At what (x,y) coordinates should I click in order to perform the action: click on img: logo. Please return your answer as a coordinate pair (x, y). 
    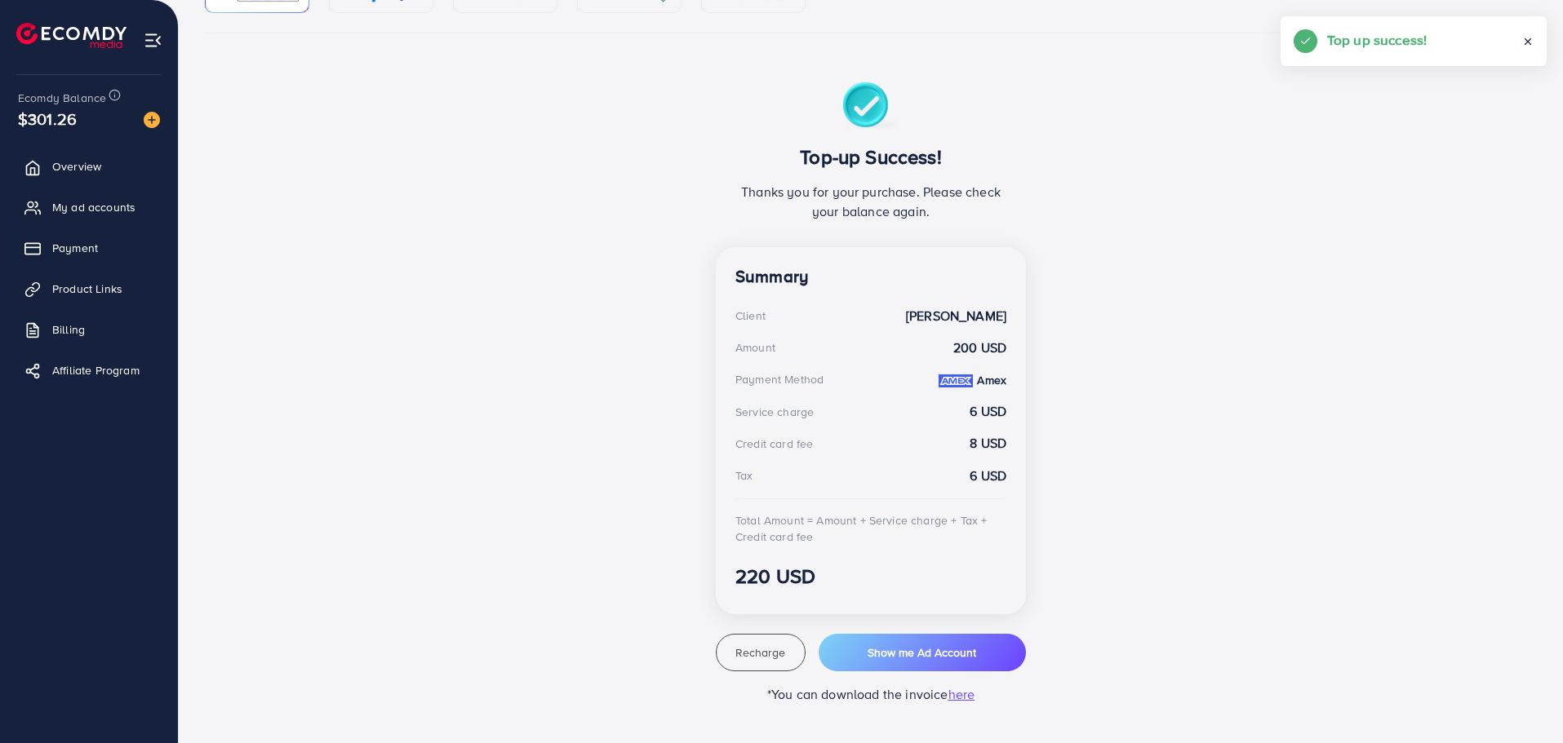
    Looking at the image, I should click on (71, 35).